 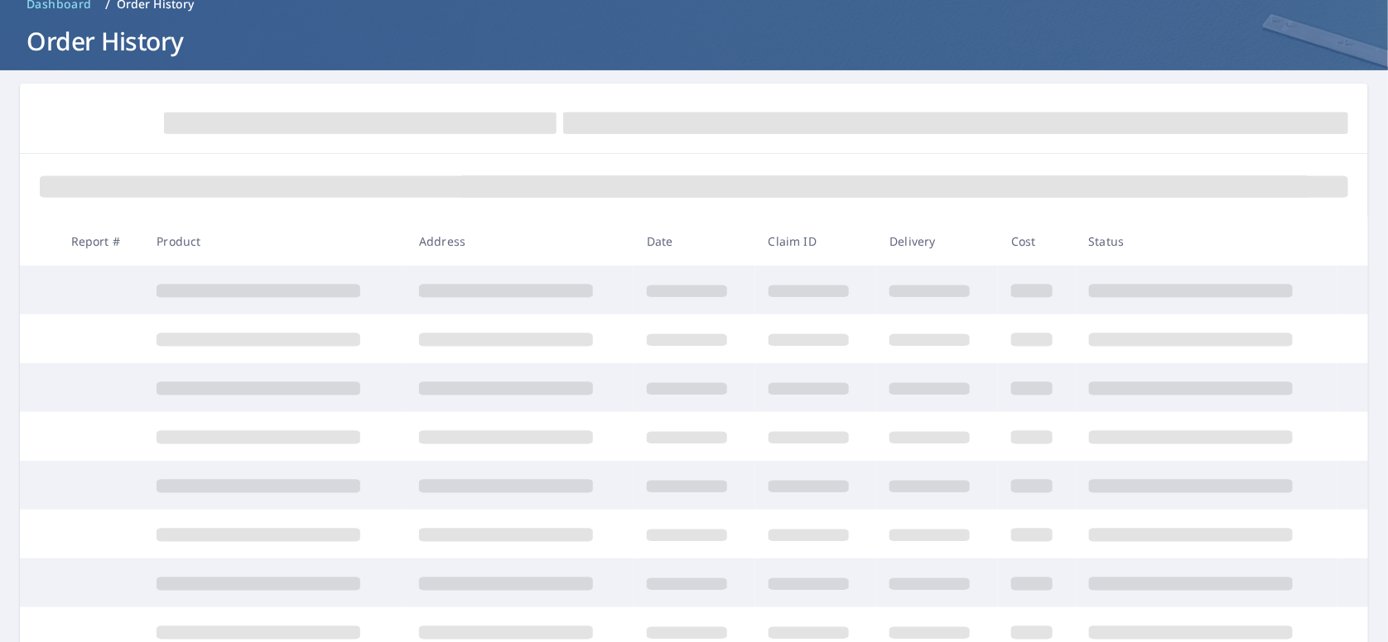 I want to click on th: Report #, so click(x=101, y=241).